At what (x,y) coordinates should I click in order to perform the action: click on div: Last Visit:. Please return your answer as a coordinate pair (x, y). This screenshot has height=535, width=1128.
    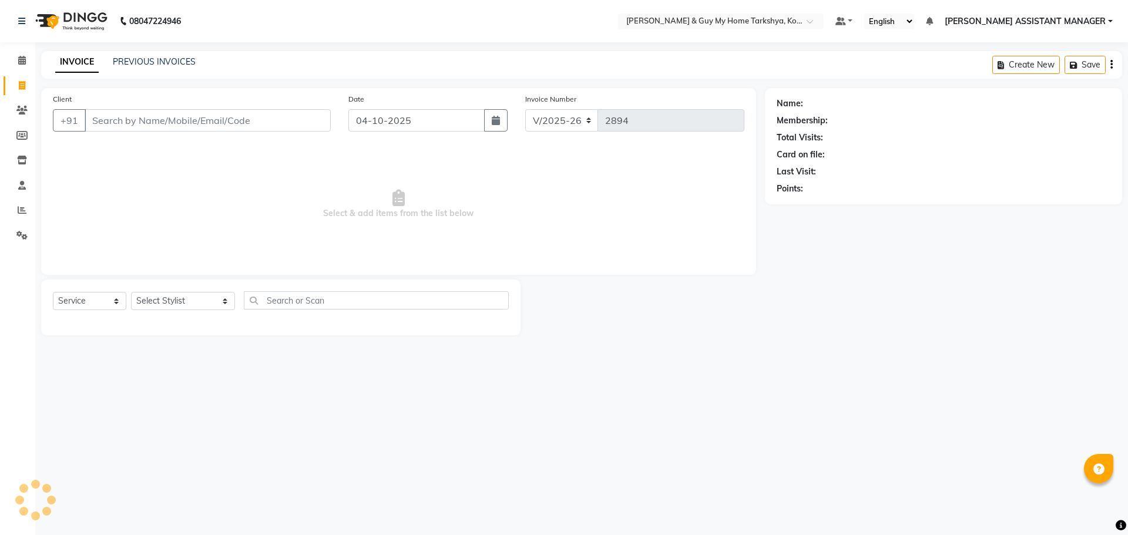
    Looking at the image, I should click on (796, 172).